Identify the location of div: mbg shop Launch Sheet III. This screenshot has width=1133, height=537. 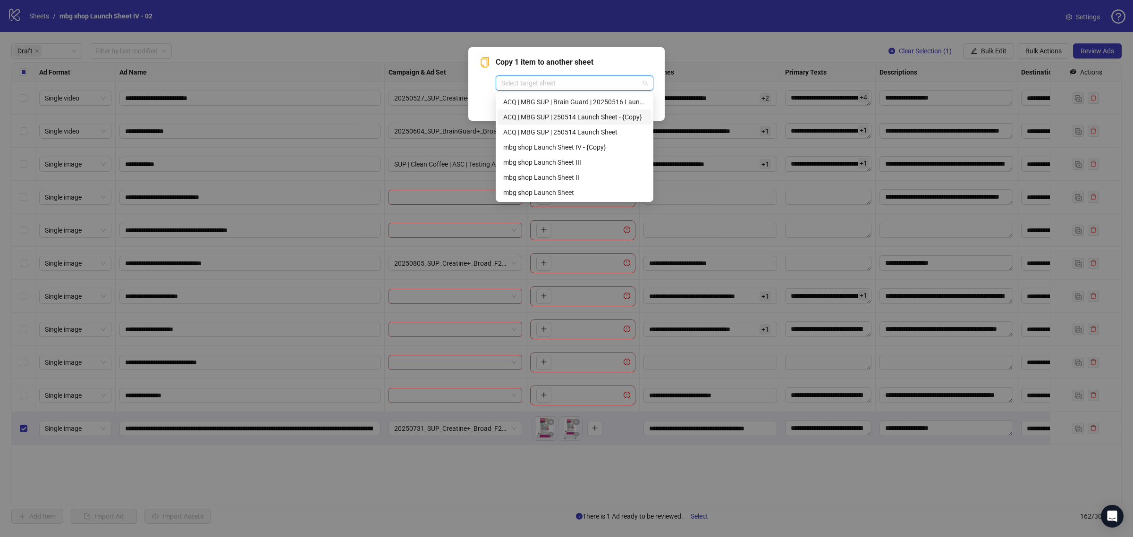
(575, 162).